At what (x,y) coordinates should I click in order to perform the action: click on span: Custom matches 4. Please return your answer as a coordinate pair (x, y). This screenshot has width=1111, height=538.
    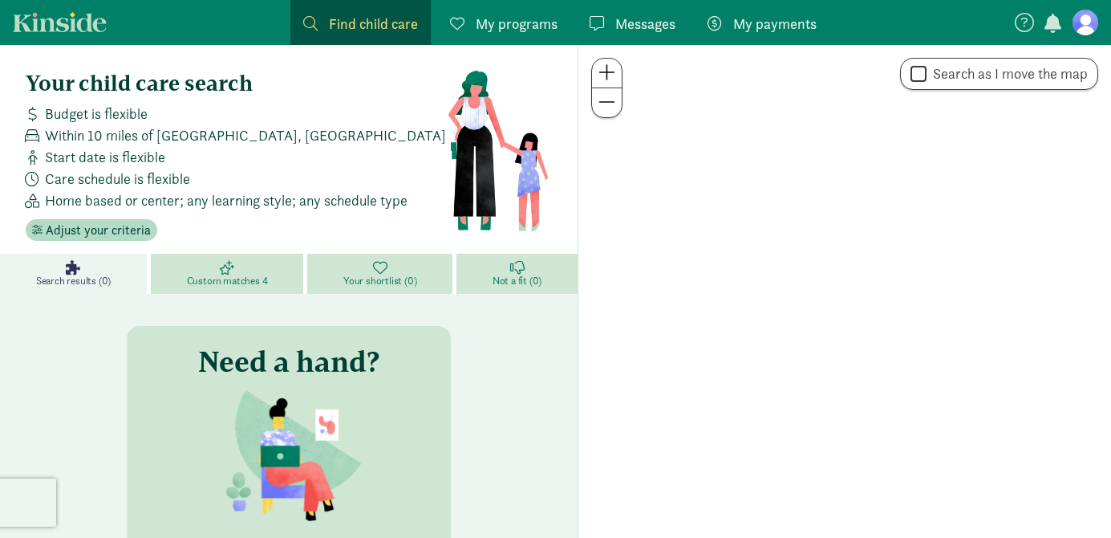
    Looking at the image, I should click on (227, 281).